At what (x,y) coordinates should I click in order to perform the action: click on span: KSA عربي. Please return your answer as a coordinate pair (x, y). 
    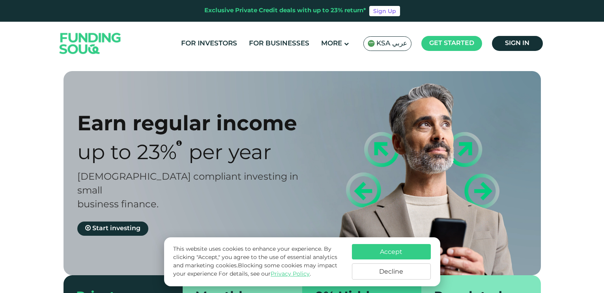
    Looking at the image, I should click on (391, 43).